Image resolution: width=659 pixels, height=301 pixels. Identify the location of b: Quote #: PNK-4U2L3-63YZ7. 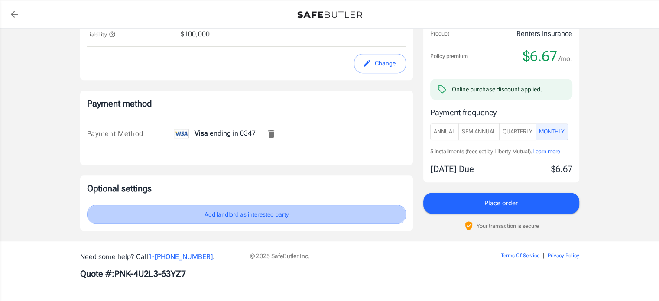
(133, 274).